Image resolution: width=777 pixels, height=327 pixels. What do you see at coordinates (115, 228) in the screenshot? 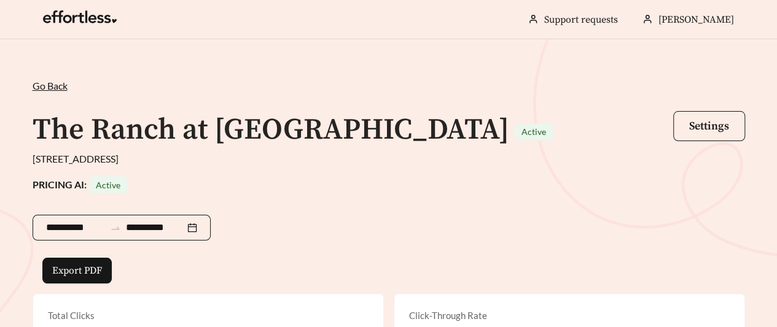
I see `span: swap-right` at bounding box center [115, 228].